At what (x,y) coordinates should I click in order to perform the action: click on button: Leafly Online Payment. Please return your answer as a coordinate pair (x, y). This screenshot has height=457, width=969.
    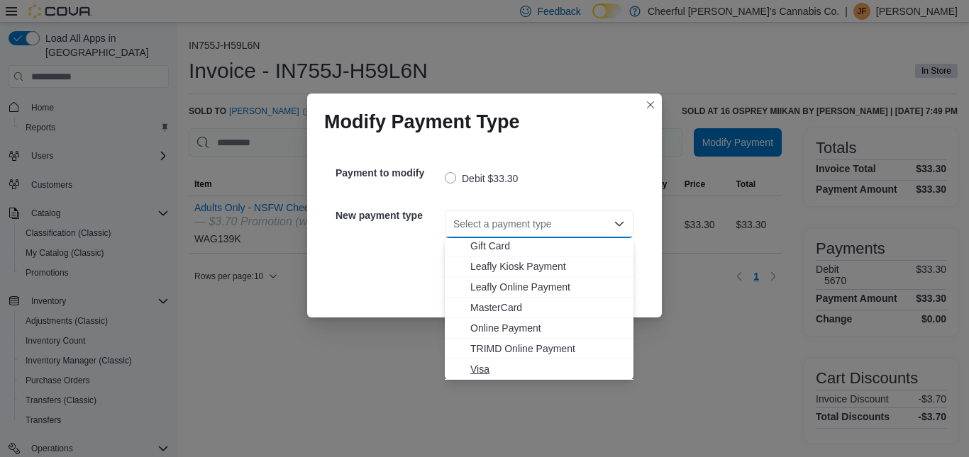
    Looking at the image, I should click on (539, 287).